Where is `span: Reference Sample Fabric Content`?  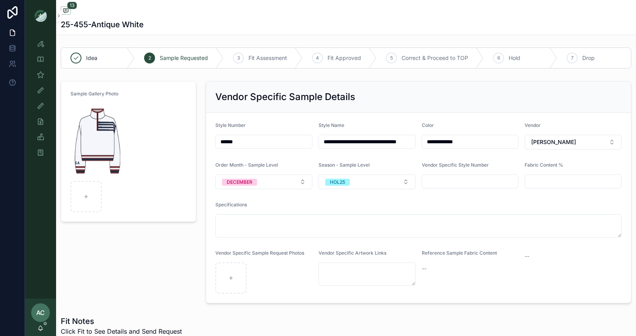
span: Reference Sample Fabric Content is located at coordinates (459, 253).